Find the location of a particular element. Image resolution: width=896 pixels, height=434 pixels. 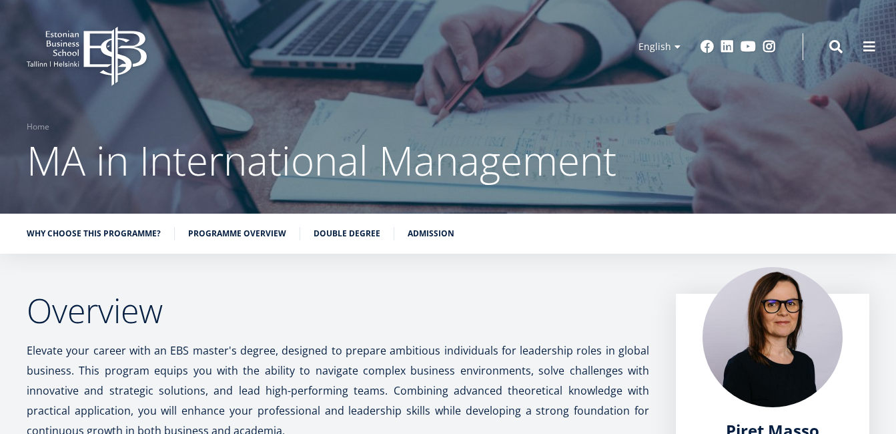

a: Linkedin is located at coordinates (727, 47).